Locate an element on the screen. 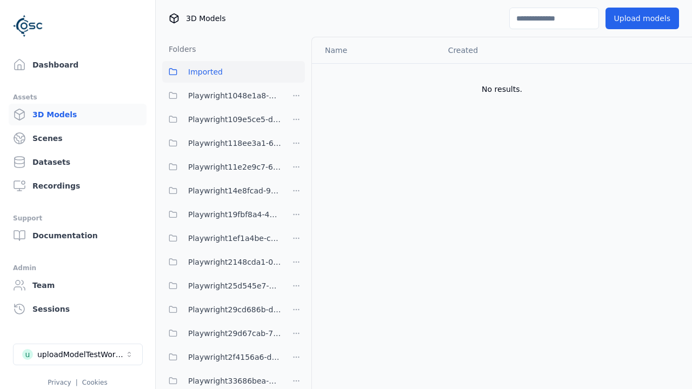 This screenshot has width=692, height=389. button: Playwright2148cda1-0135-4eee-9a3e-ba7e638b60a6 is located at coordinates (222, 262).